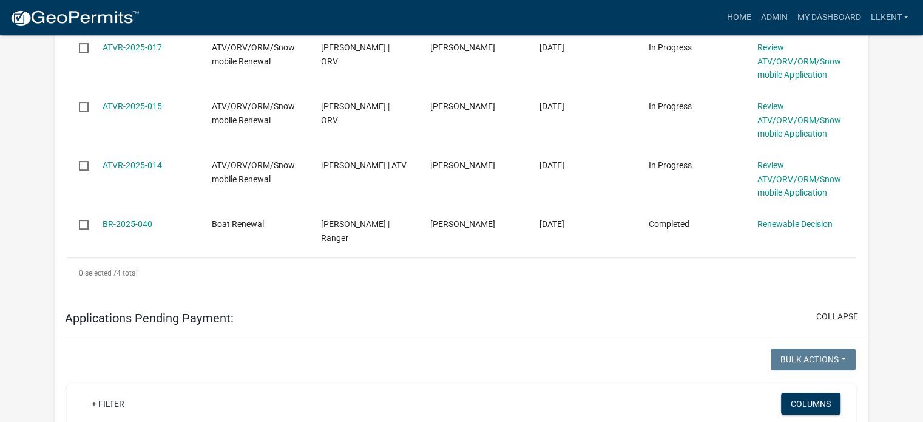  I want to click on a: ATVR-2025-014, so click(132, 165).